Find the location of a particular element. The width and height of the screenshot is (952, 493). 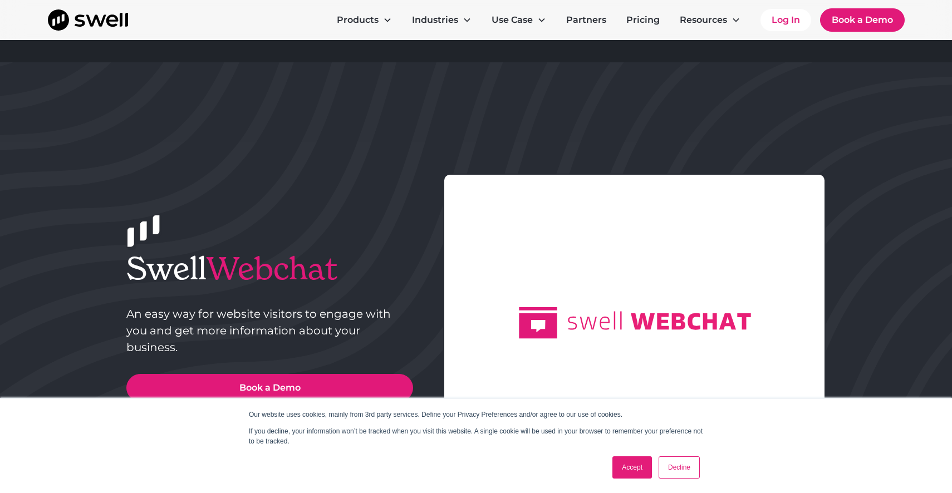

a: home is located at coordinates (88, 20).